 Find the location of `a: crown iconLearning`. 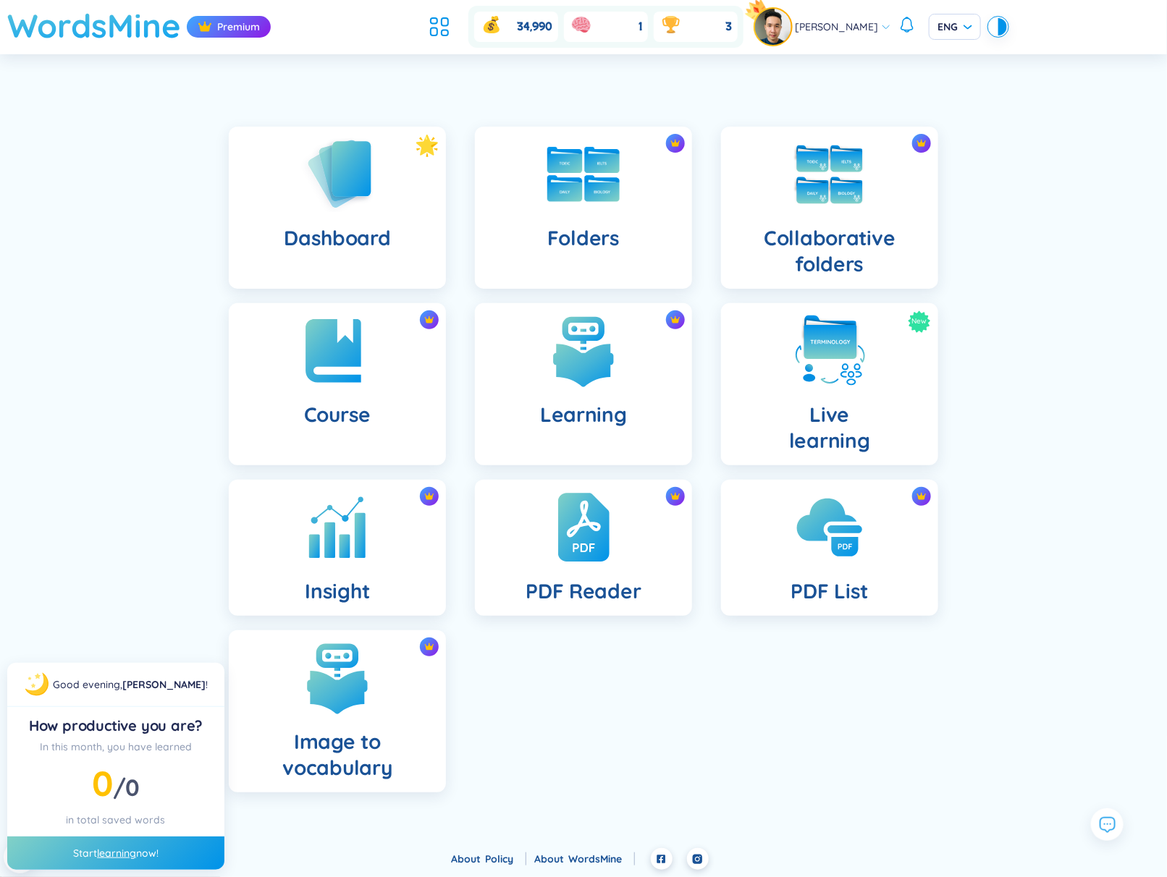

a: crown iconLearning is located at coordinates (583, 384).